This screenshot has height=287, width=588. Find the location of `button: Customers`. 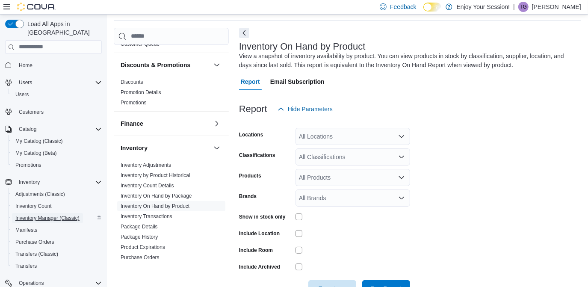

button: Customers is located at coordinates (53, 112).